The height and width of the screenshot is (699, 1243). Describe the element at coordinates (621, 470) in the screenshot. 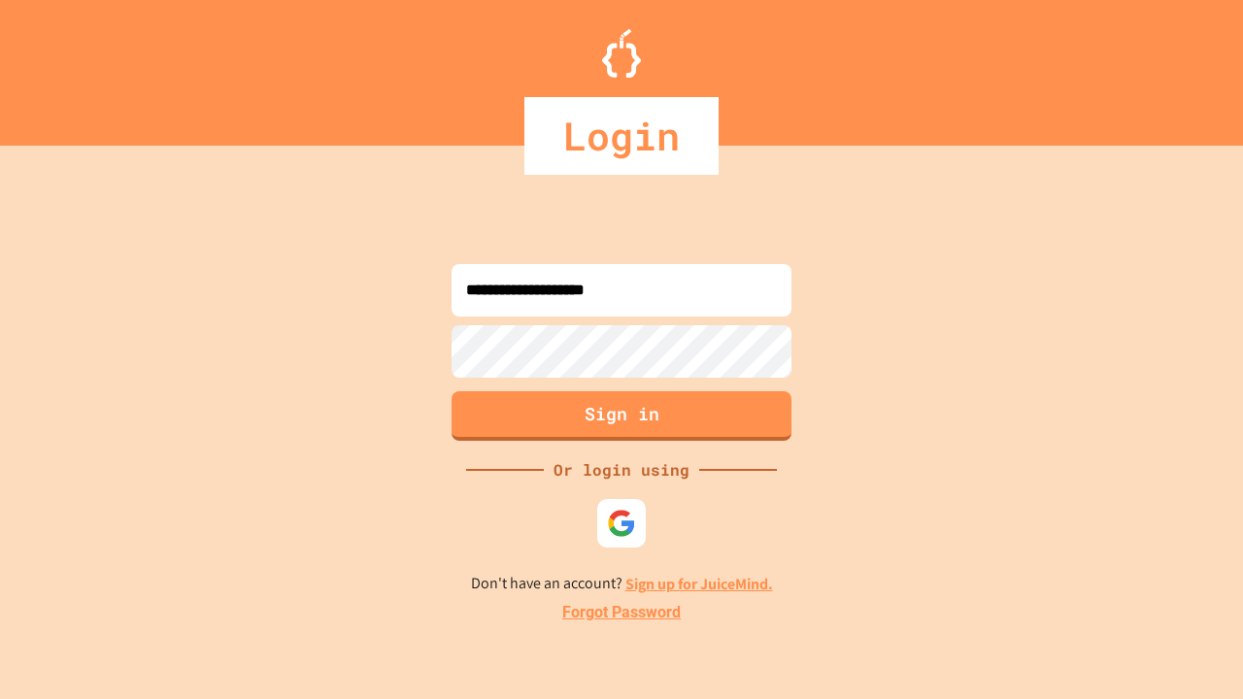

I see `div: Or login using` at that location.